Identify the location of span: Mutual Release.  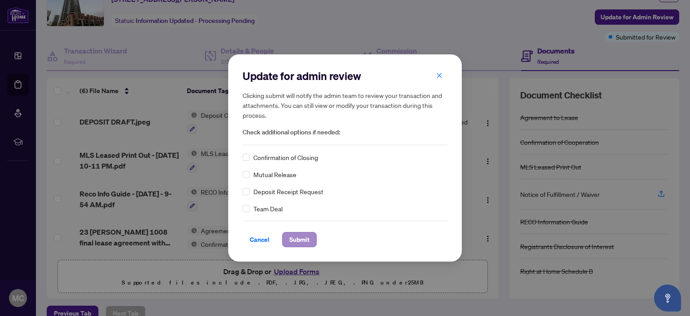
(275, 174).